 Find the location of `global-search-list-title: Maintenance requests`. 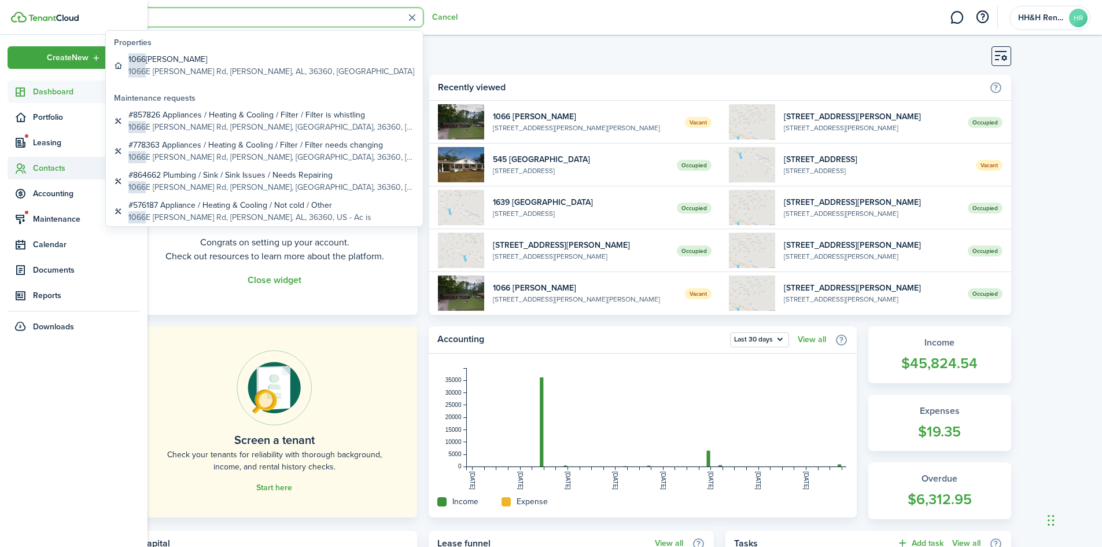

global-search-list-title: Maintenance requests is located at coordinates (267, 98).